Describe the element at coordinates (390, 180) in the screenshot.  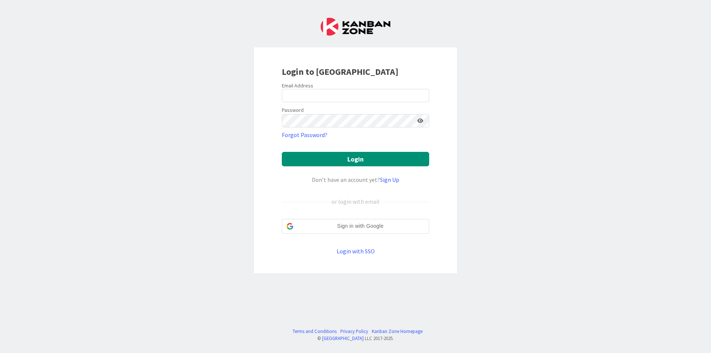
I see `a: Sign Up` at that location.